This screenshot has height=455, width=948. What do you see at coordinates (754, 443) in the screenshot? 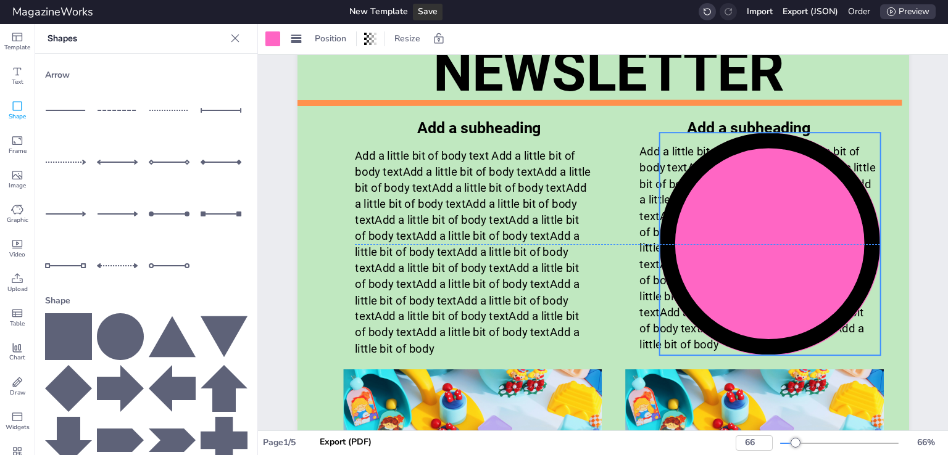
I see `input: Enter zoom percentage (1-500)` at bounding box center [754, 443].